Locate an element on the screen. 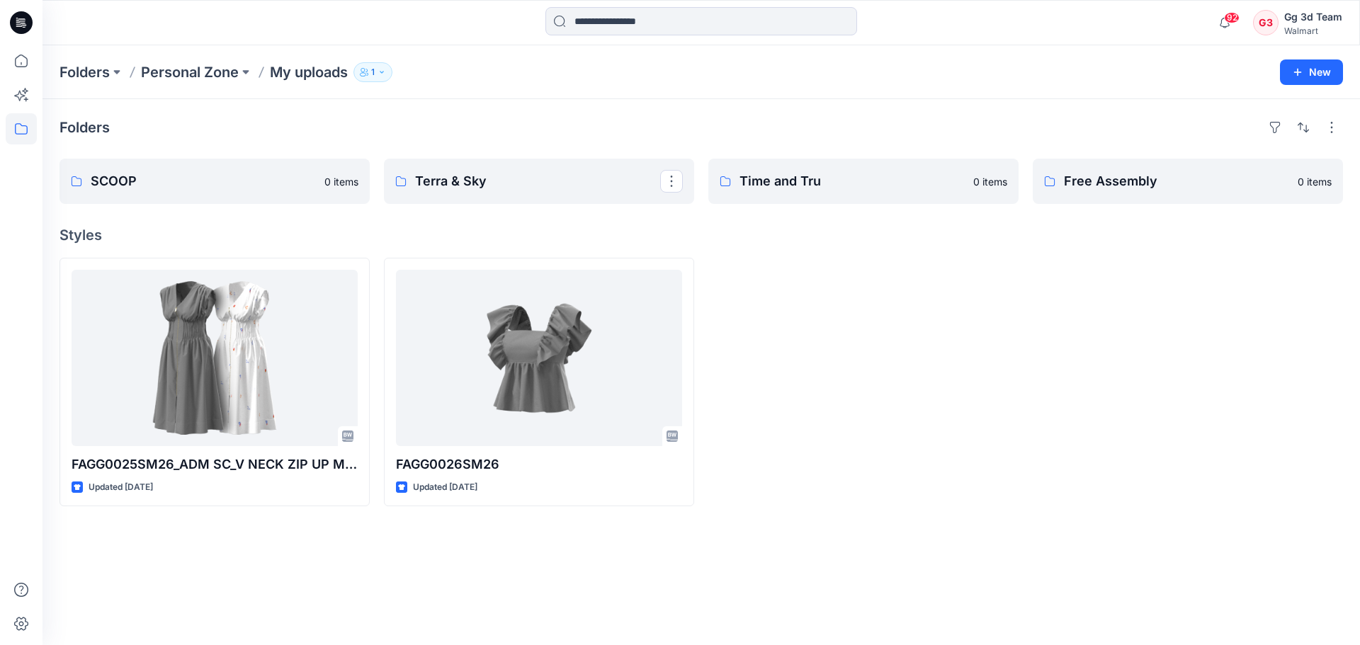 The image size is (1360, 645). span: 92 is located at coordinates (1232, 18).